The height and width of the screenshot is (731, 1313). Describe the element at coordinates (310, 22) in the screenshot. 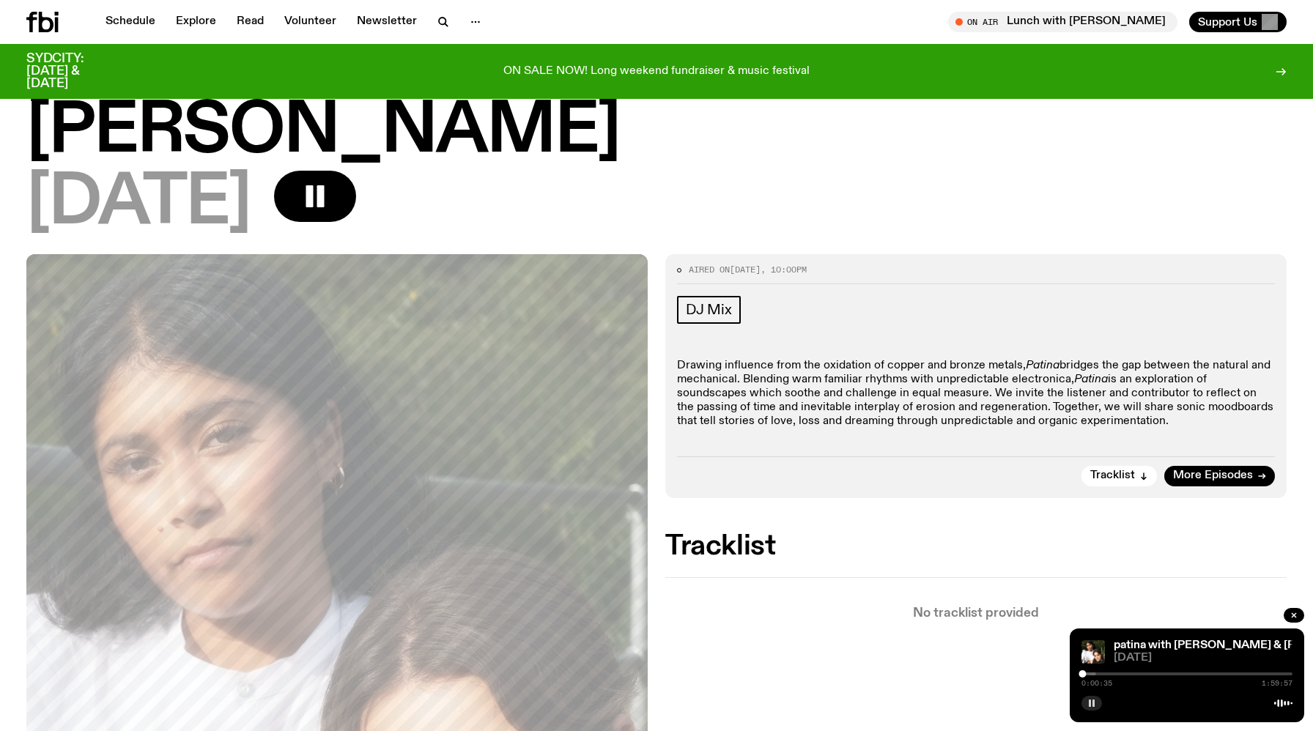

I see `a: Volunteer` at that location.